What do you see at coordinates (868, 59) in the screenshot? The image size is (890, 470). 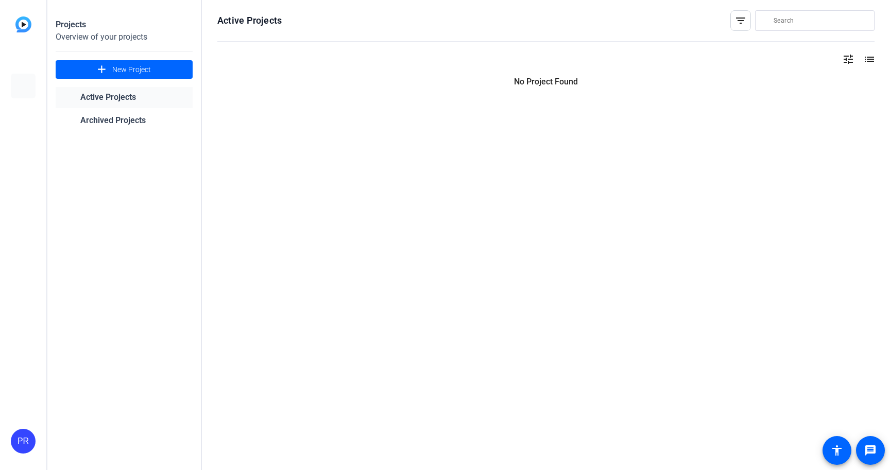 I see `mat-icon: list` at bounding box center [868, 59].